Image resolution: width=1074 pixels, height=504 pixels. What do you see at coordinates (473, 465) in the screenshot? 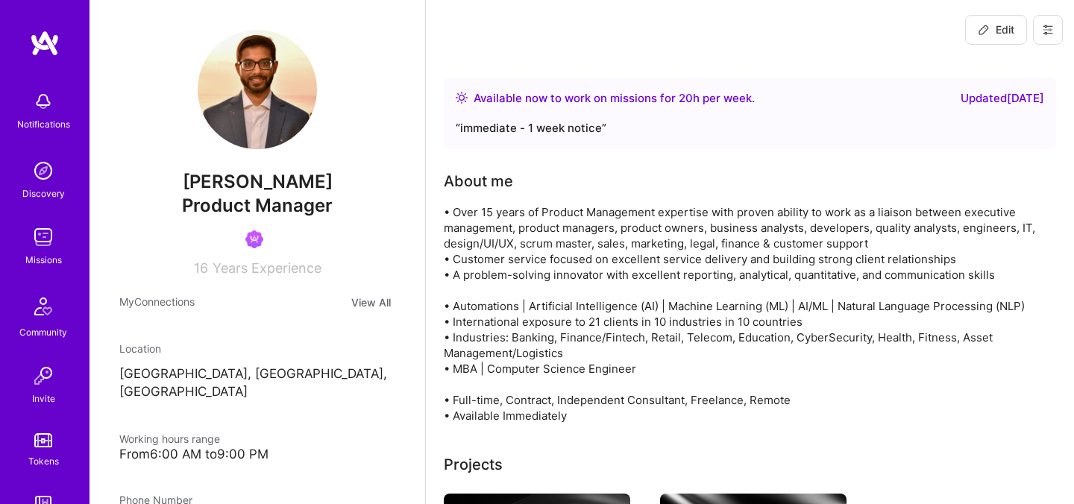
I see `div: Projects` at bounding box center [473, 465].